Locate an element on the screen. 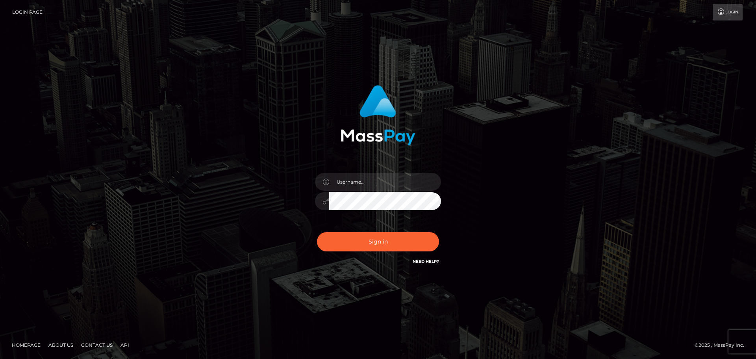 This screenshot has height=359, width=756. a: About Us is located at coordinates (61, 344).